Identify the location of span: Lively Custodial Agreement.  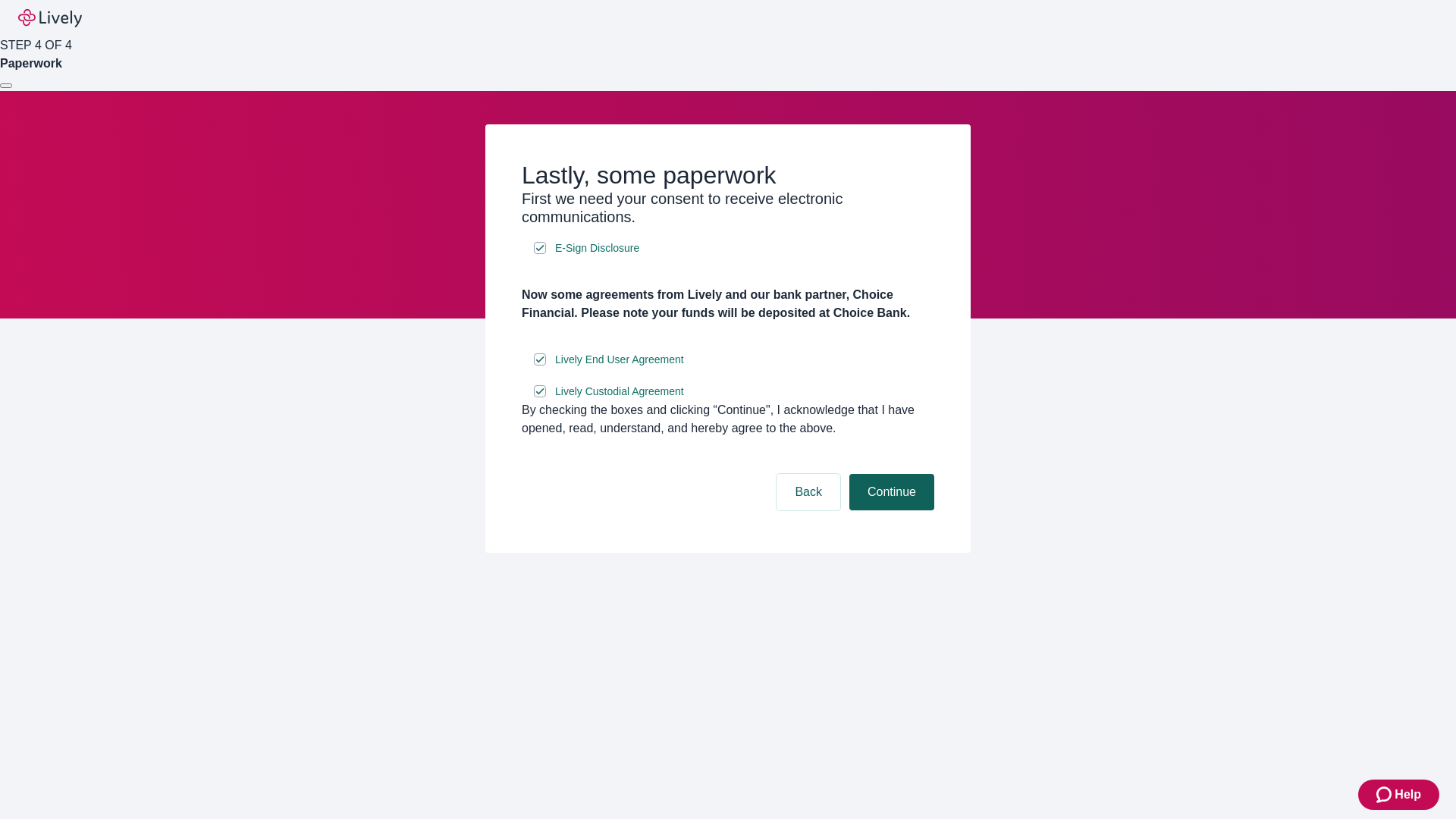
(620, 392).